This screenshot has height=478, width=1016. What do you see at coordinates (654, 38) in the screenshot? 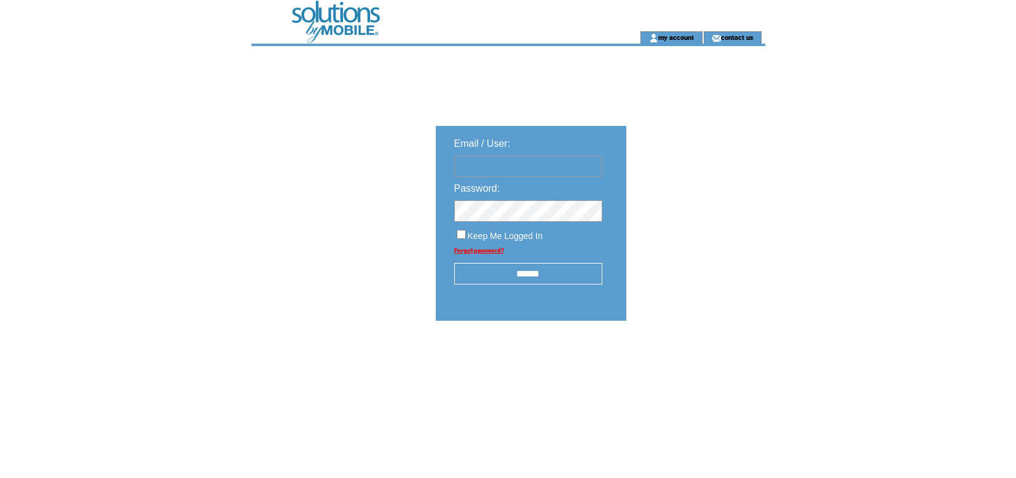
I see `img: account_icon.gif;jsessionid=BA6C105E97ADA45BA5879085138D85D2` at bounding box center [654, 38].